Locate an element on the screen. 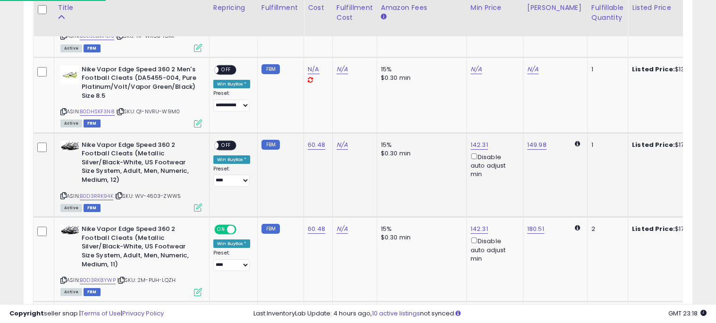 This screenshot has width=716, height=323. div: Last InventoryLab Update: 4 hours ago, not synced. is located at coordinates (480, 314).